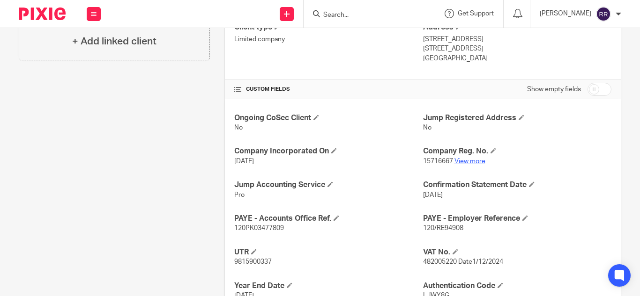 This screenshot has height=296, width=640. I want to click on img: Pixie, so click(42, 14).